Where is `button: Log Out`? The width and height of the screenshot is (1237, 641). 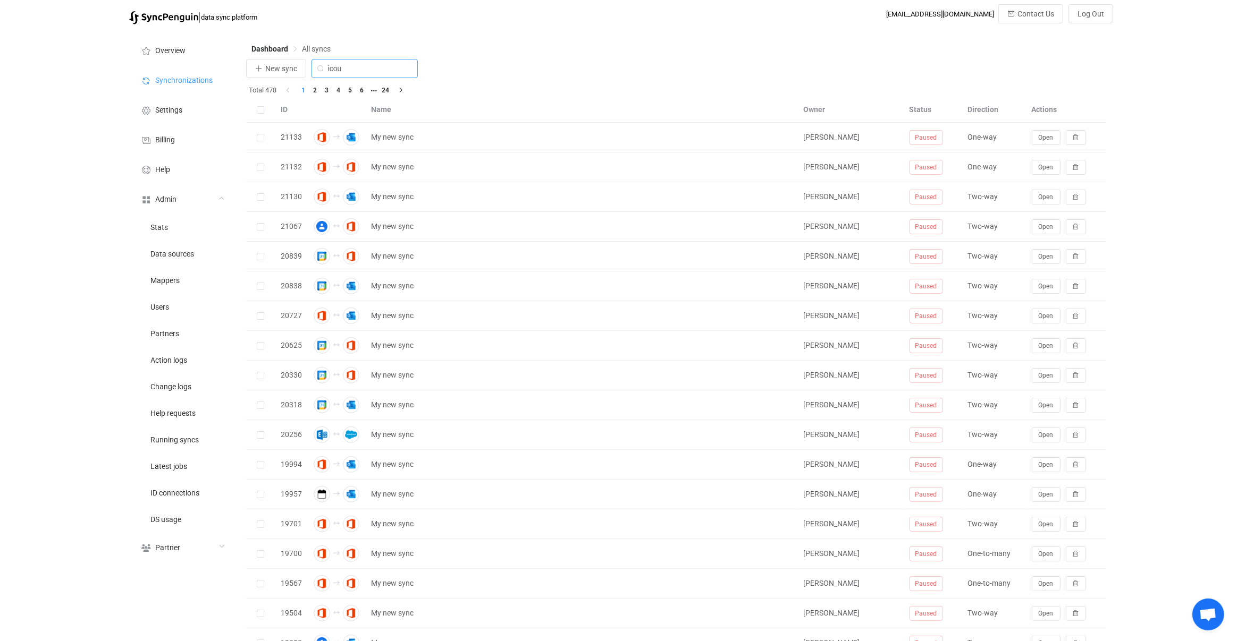 button: Log Out is located at coordinates (1090, 14).